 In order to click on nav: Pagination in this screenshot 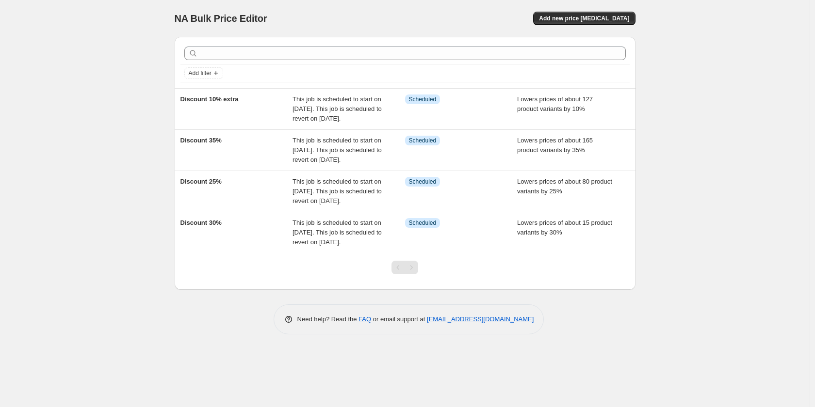, I will do `click(405, 268)`.